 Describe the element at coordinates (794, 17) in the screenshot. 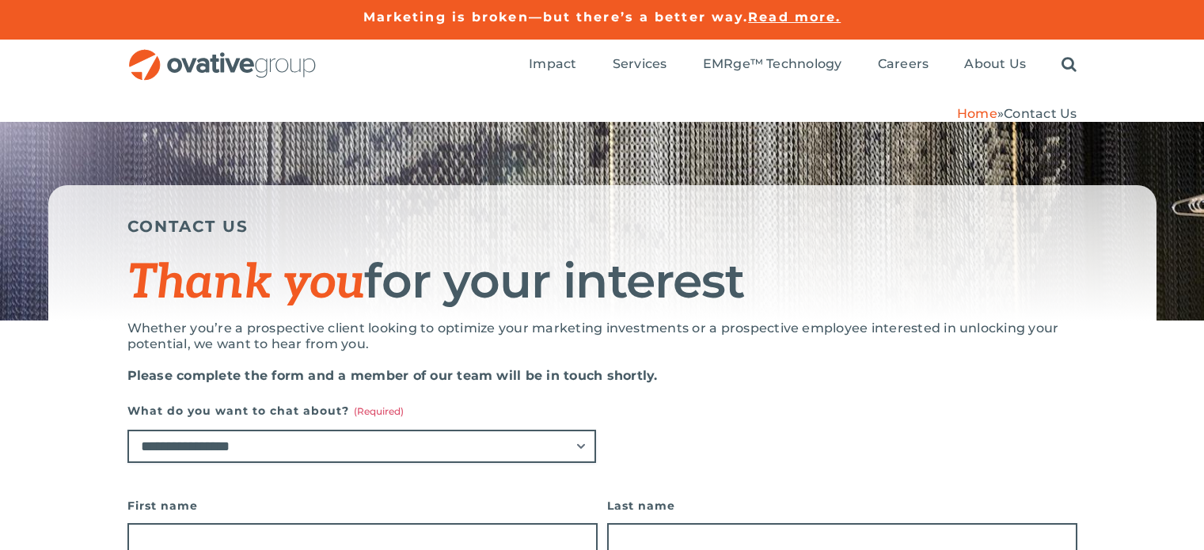

I see `span: Read more.` at that location.